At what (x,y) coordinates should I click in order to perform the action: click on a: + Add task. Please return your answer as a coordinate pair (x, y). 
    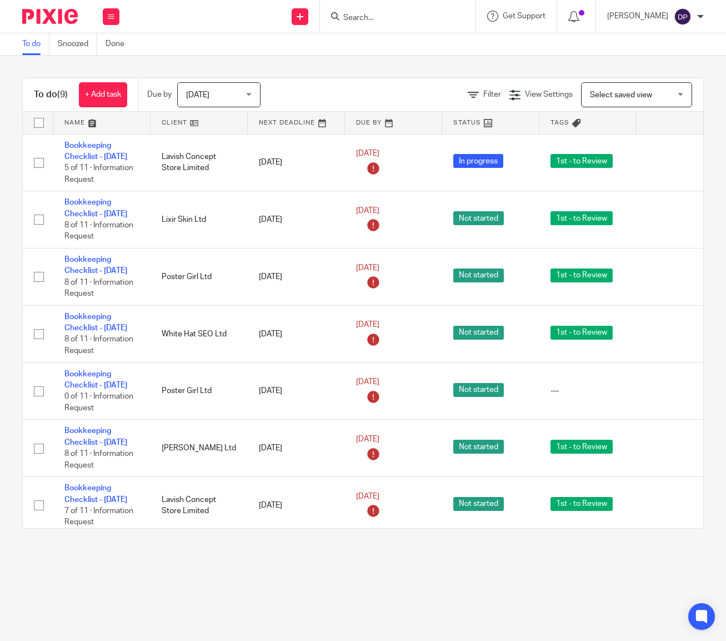
    Looking at the image, I should click on (103, 94).